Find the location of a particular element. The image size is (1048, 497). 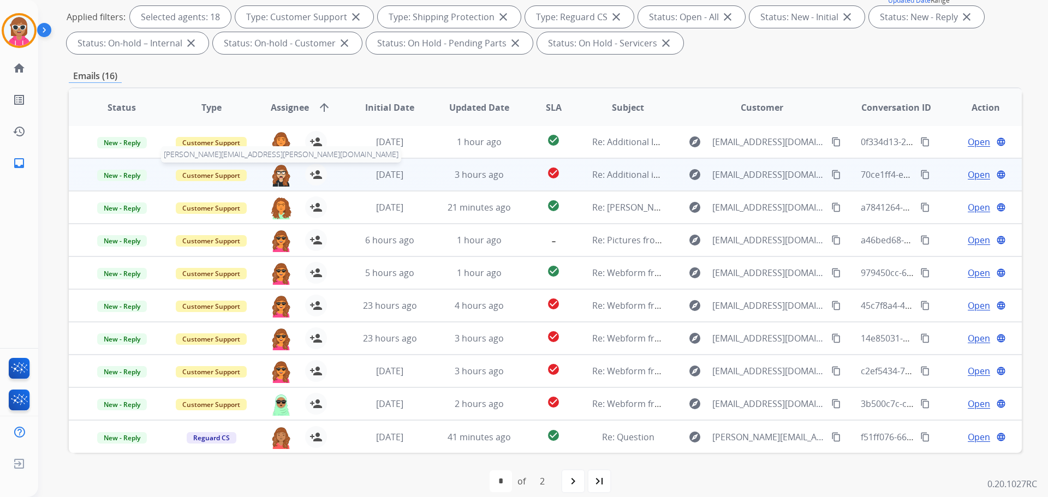

span: 979450cc-649d-4fd5-af1d-e2db93e4cfd9 is located at coordinates (942, 273).